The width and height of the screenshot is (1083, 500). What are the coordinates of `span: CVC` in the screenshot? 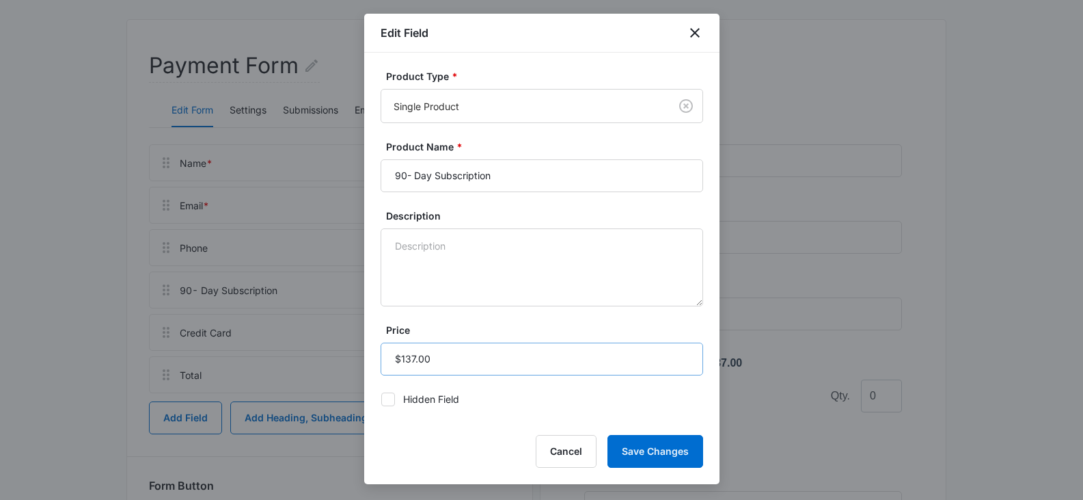 It's located at (123, 429).